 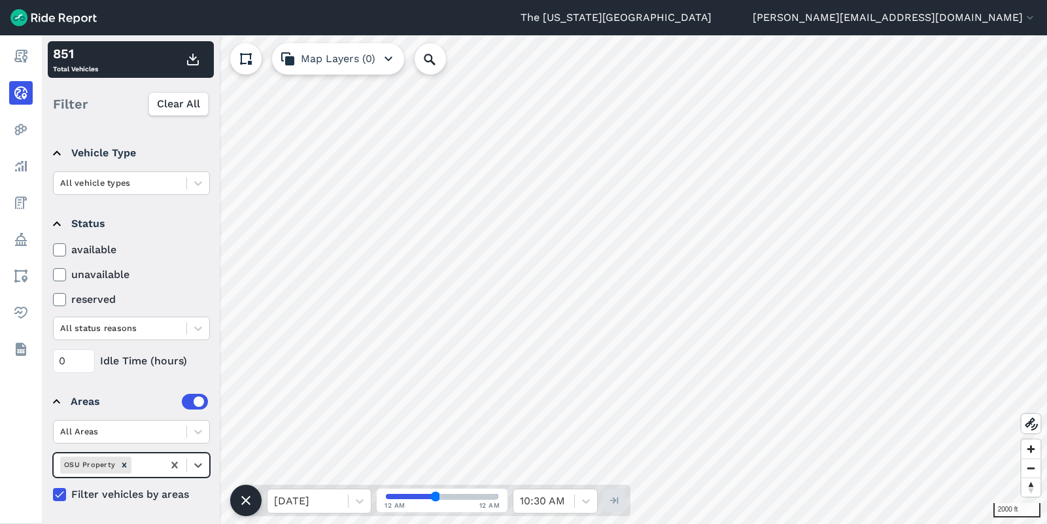 I want to click on a: Areas, so click(x=21, y=276).